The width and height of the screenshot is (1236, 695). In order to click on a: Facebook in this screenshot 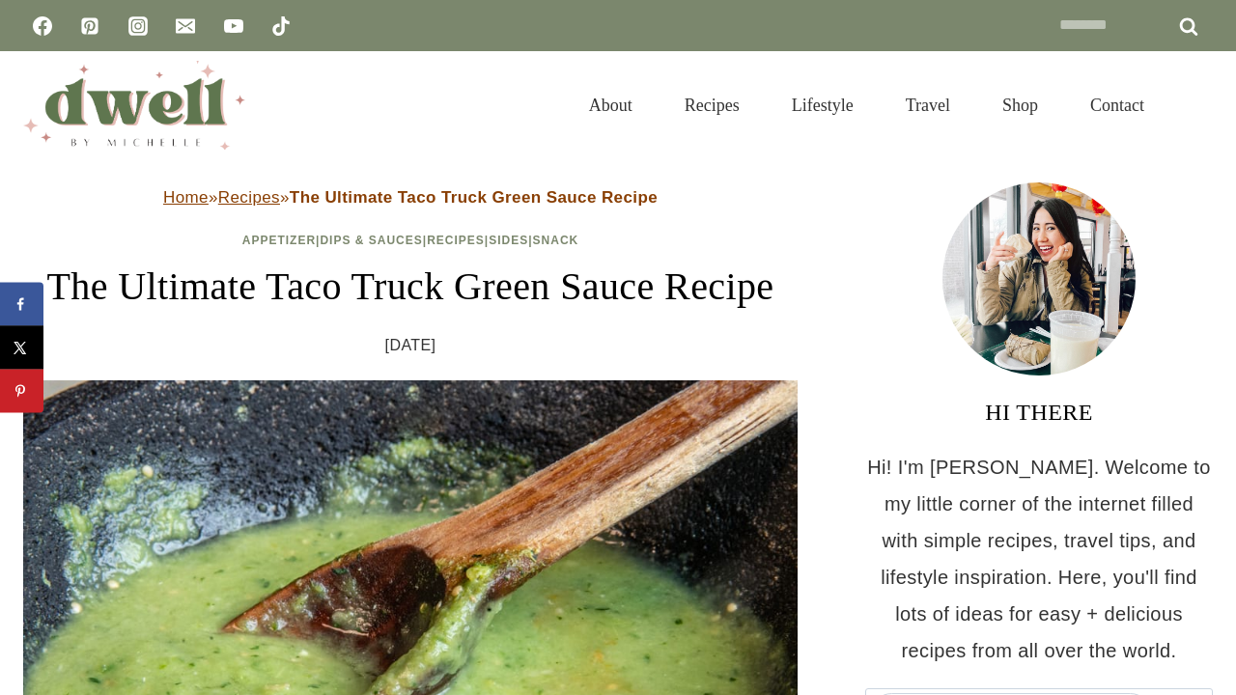, I will do `click(42, 26)`.